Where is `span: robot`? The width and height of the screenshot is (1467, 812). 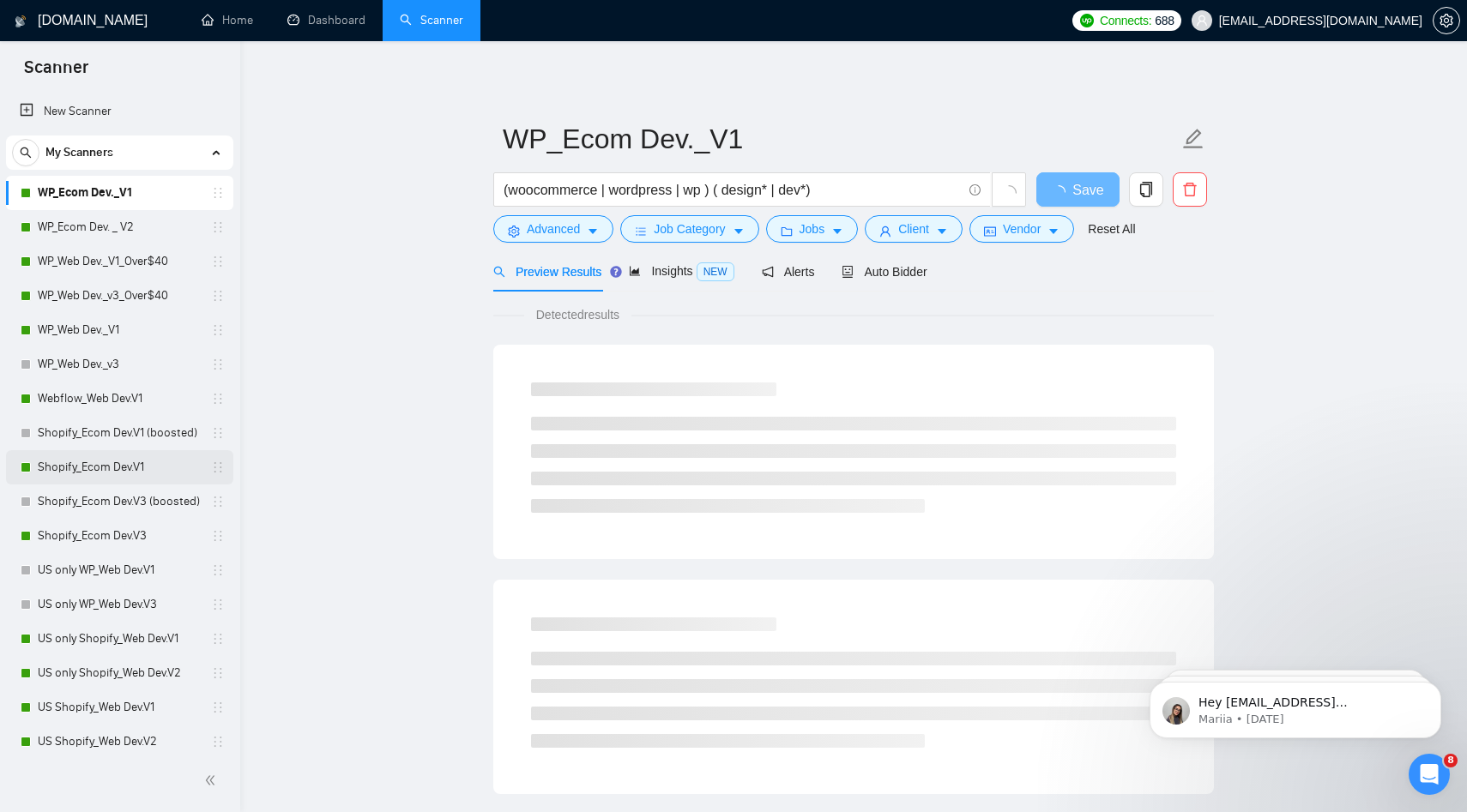 span: robot is located at coordinates (847, 272).